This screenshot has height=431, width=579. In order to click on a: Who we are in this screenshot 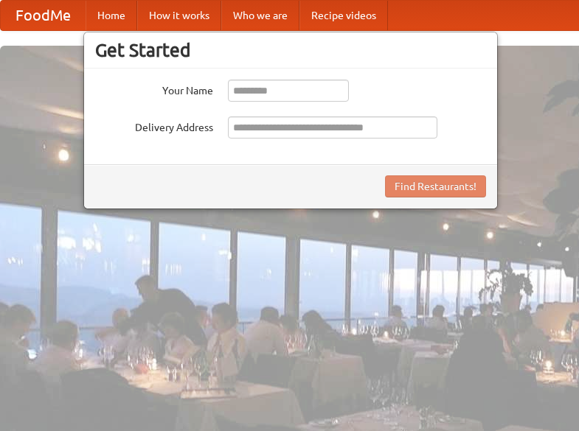, I will do `click(260, 15)`.